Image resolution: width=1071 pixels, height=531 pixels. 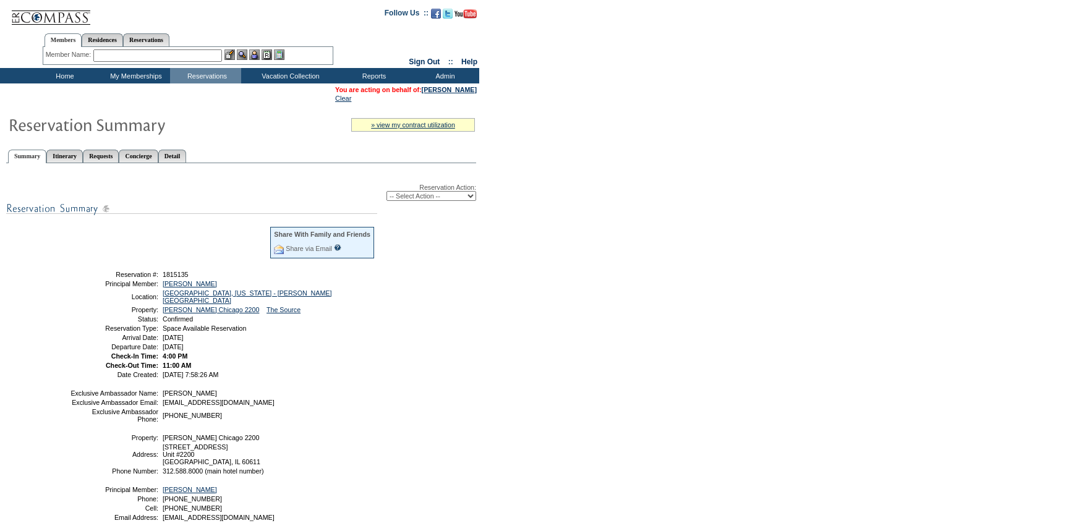 What do you see at coordinates (279, 54) in the screenshot?
I see `img: b_calculator.gif` at bounding box center [279, 54].